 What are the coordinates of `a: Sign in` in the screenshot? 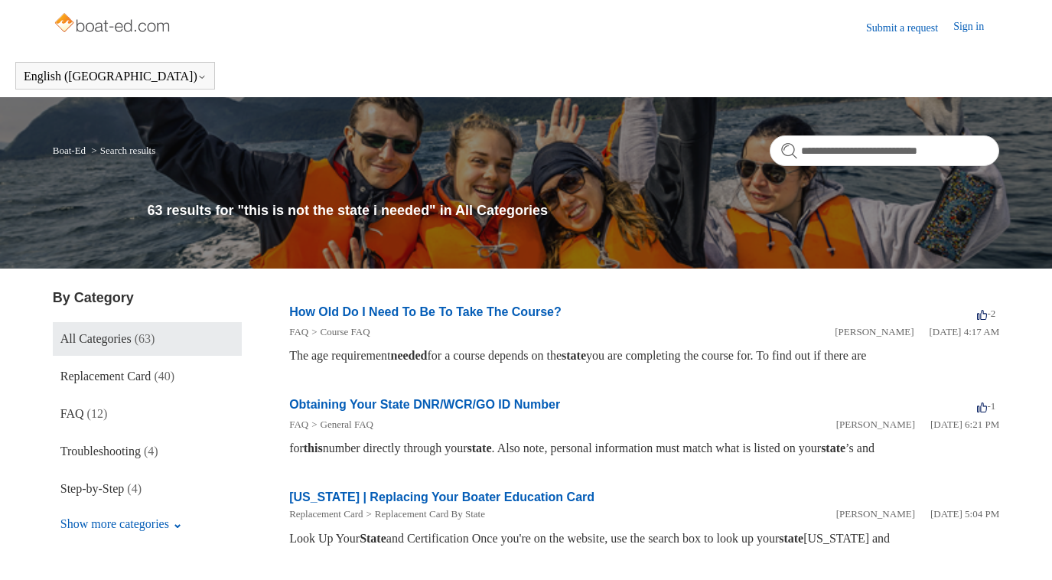 It's located at (976, 28).